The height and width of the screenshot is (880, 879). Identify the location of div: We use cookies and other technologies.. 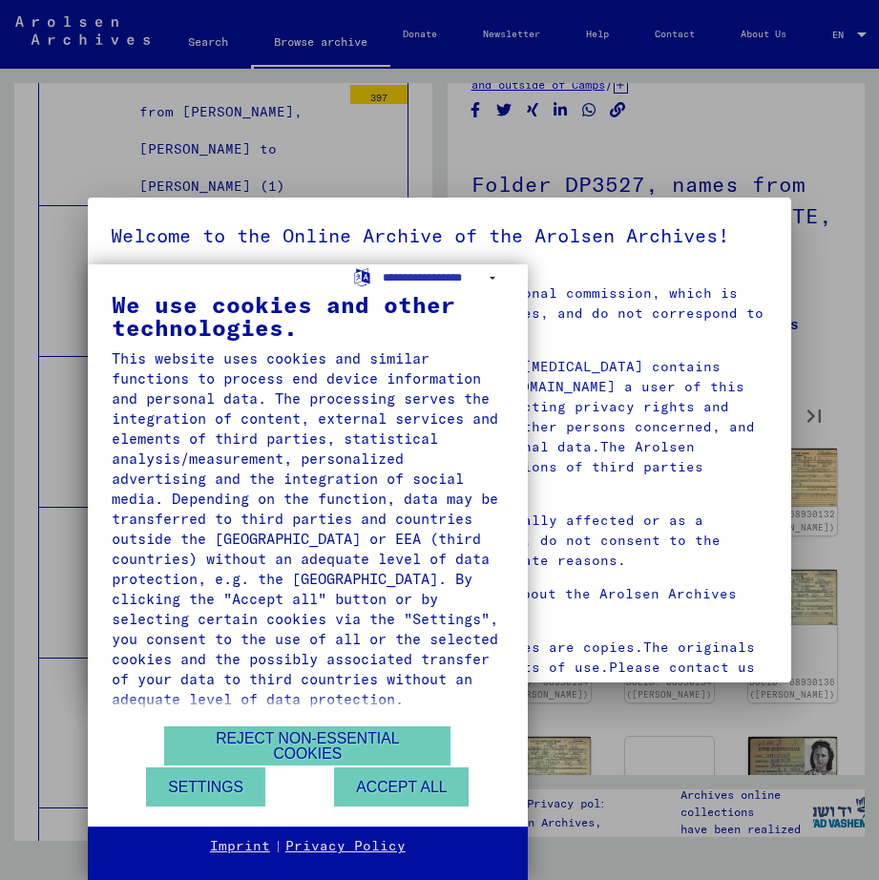
(307, 316).